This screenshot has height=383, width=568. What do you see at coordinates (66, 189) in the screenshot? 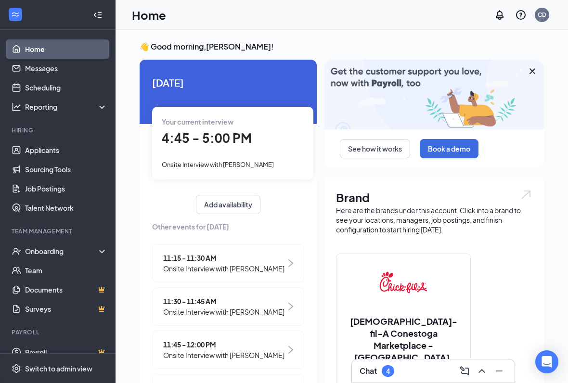
I see `a: Job Postings` at bounding box center [66, 189].